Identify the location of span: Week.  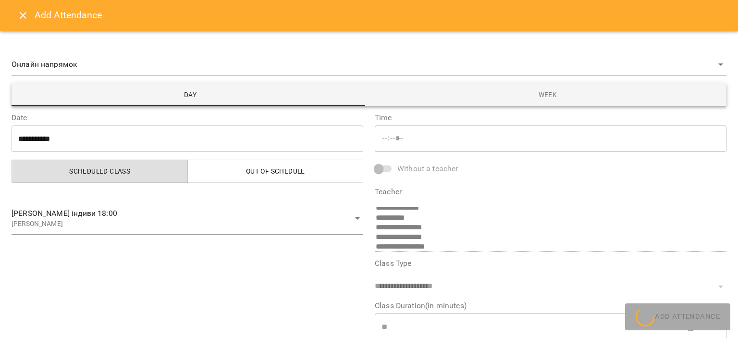
(548, 95).